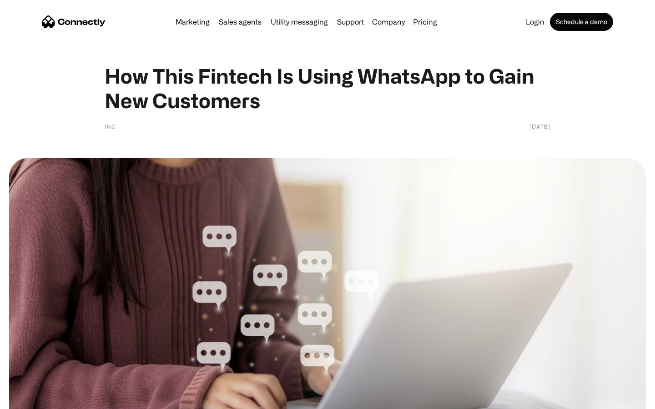  Describe the element at coordinates (535, 22) in the screenshot. I see `a: Login` at that location.